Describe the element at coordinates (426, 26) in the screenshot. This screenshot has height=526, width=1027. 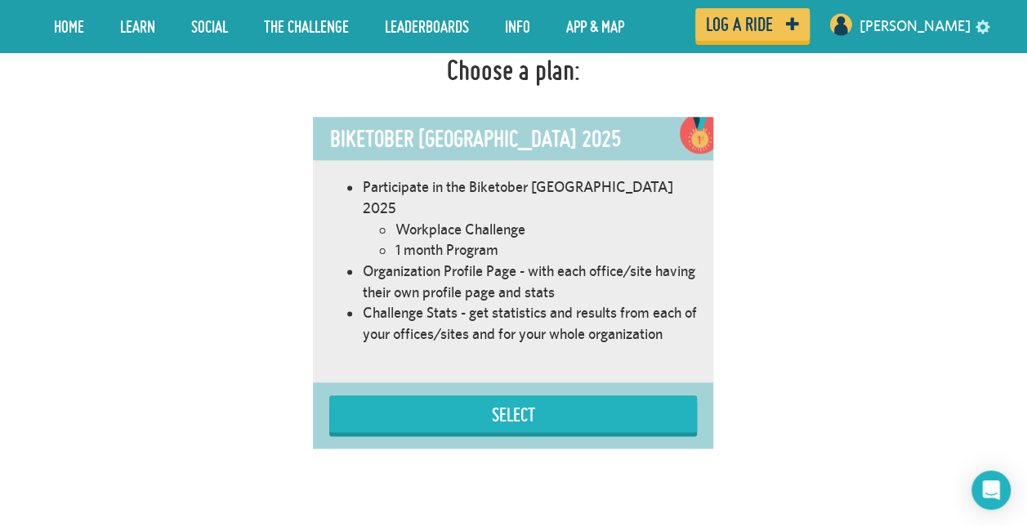
I see `a: Leaderboards` at that location.